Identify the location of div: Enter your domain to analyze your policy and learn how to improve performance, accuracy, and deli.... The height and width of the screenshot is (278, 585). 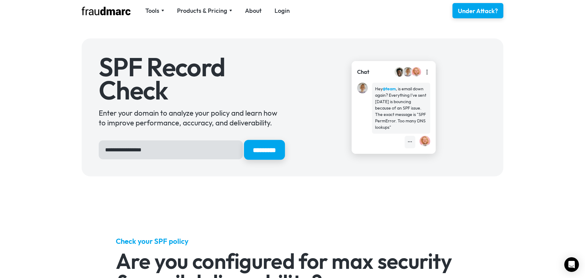
(192, 118).